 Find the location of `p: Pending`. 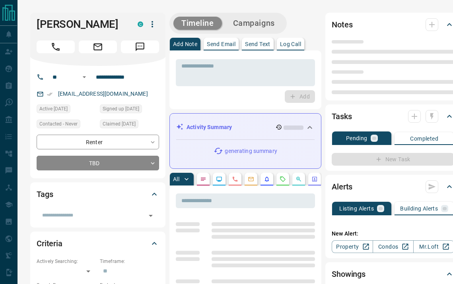

p: Pending is located at coordinates (356, 138).